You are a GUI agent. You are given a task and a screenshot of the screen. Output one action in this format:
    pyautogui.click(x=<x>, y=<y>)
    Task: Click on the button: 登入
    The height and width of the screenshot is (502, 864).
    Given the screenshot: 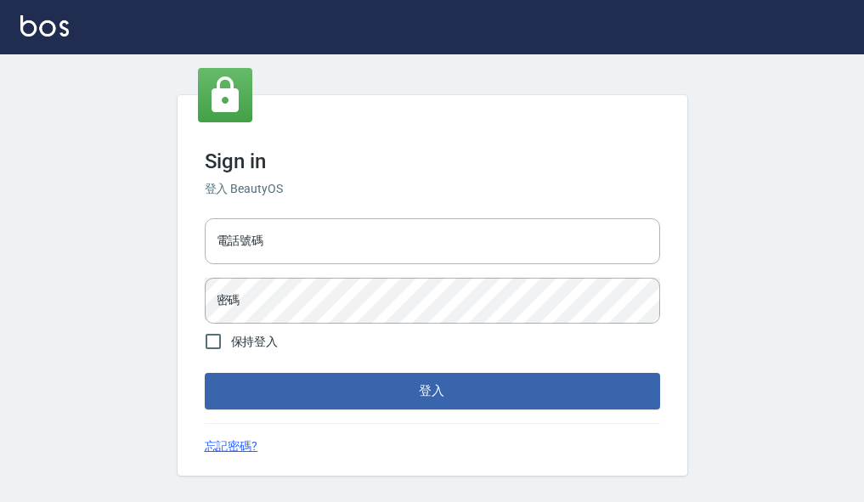 What is the action you would take?
    pyautogui.click(x=432, y=391)
    